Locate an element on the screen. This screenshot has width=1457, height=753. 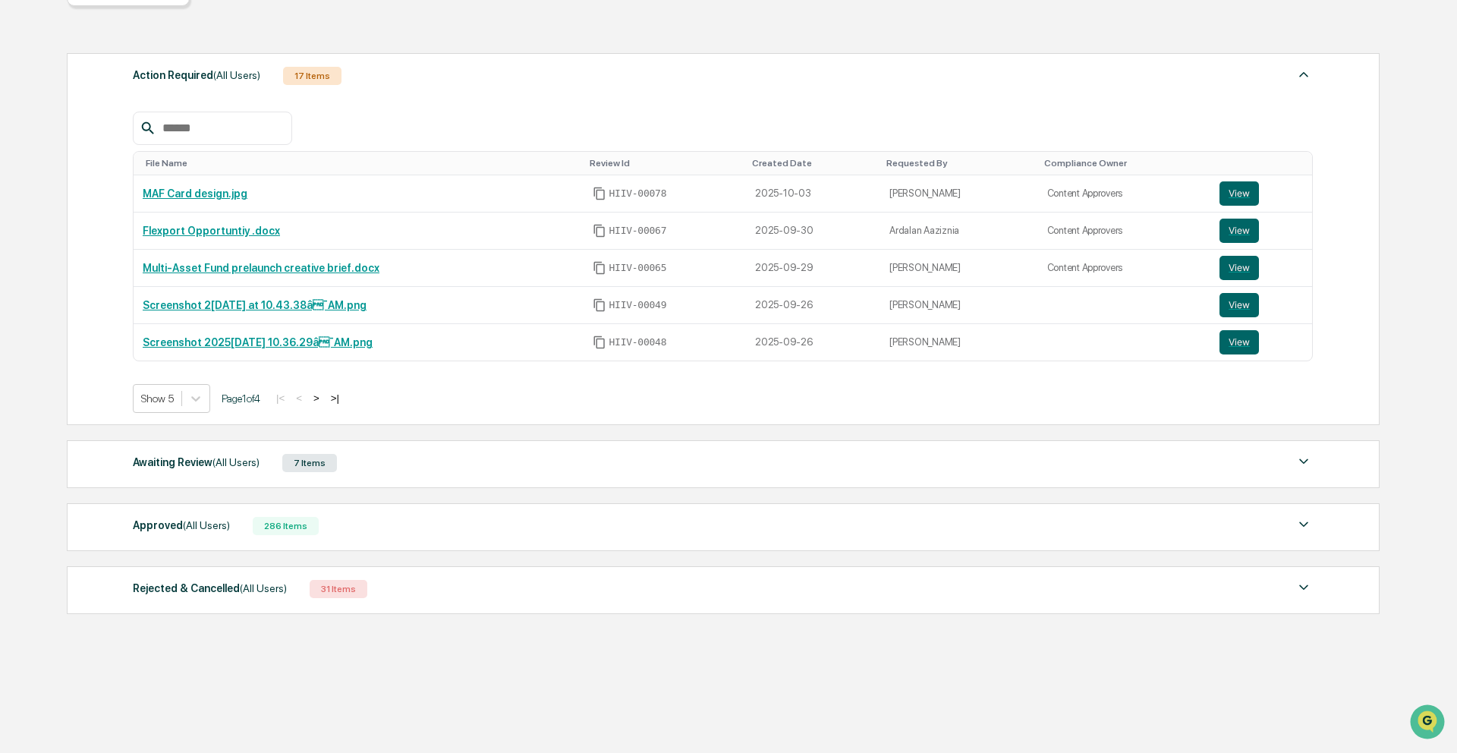
div: 31 Items is located at coordinates (338, 589).